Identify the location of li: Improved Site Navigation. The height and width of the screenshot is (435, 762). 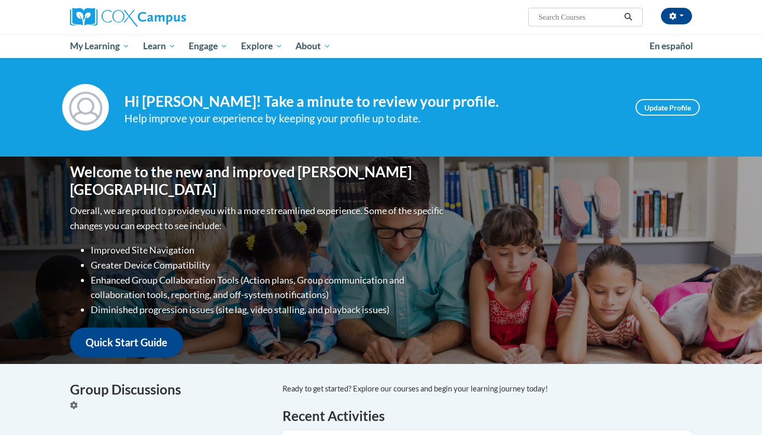
(268, 250).